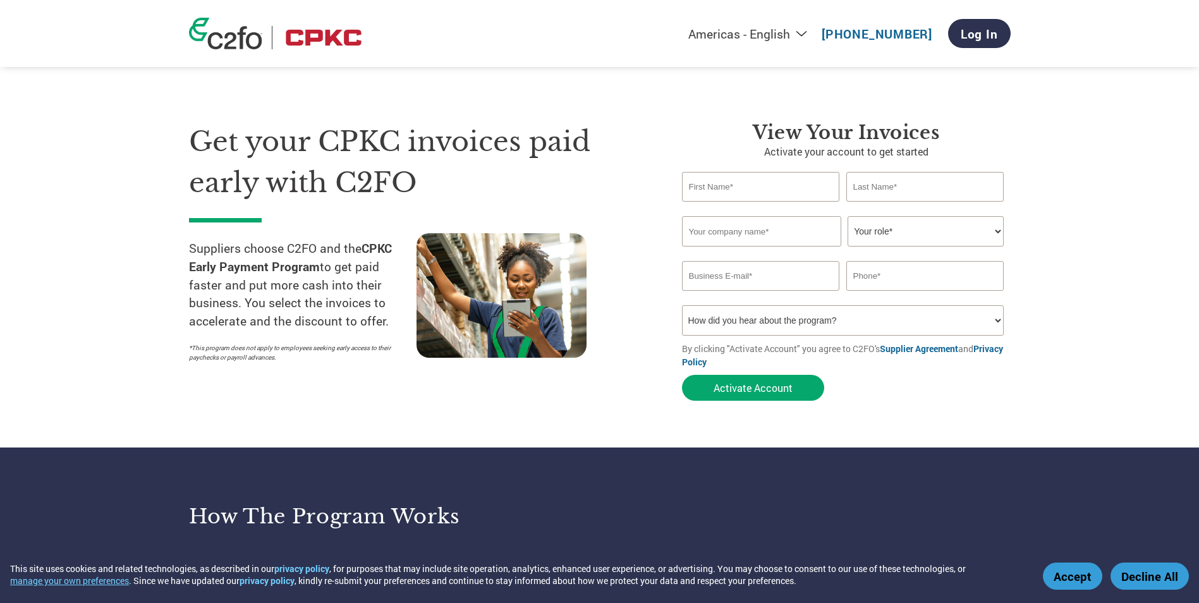  I want to click on div: Invalid last name or last name is too long, so click(926, 207).